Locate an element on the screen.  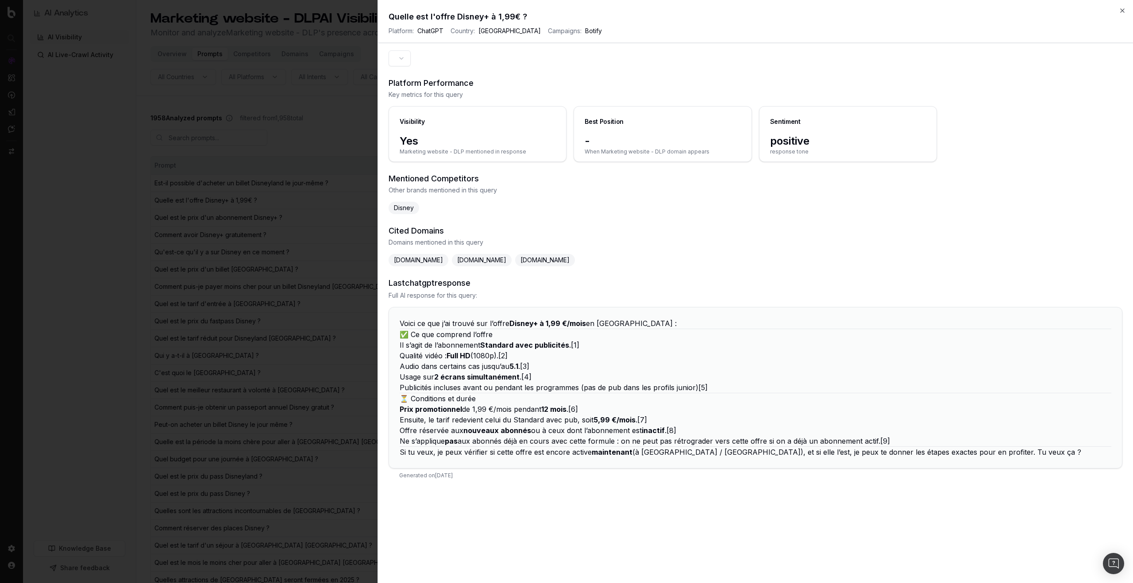
li: de 1,99 €/mois pendant . [ 6 ] is located at coordinates (755, 409).